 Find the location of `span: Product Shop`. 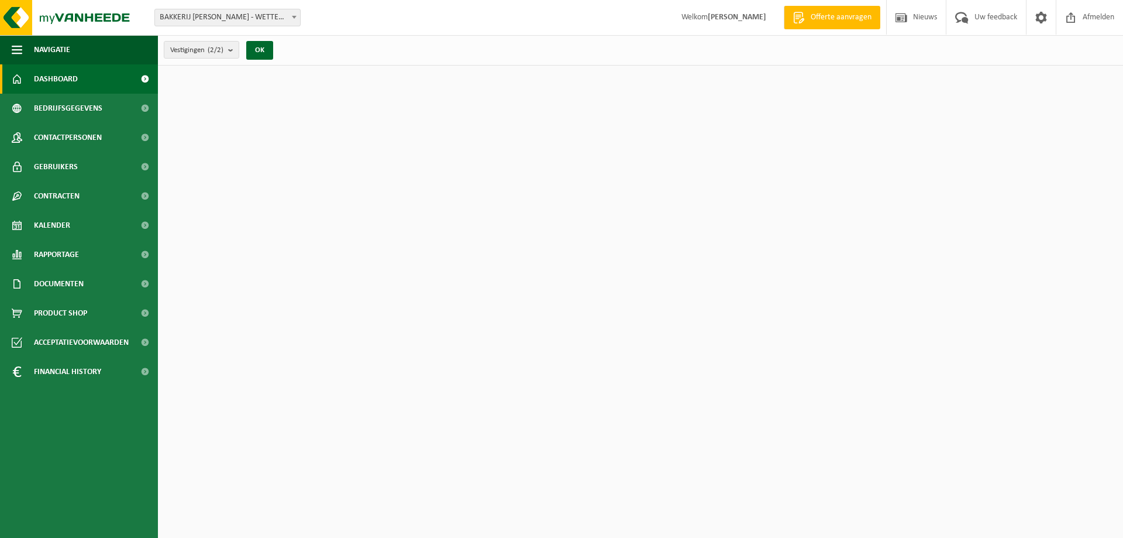

span: Product Shop is located at coordinates (60, 313).